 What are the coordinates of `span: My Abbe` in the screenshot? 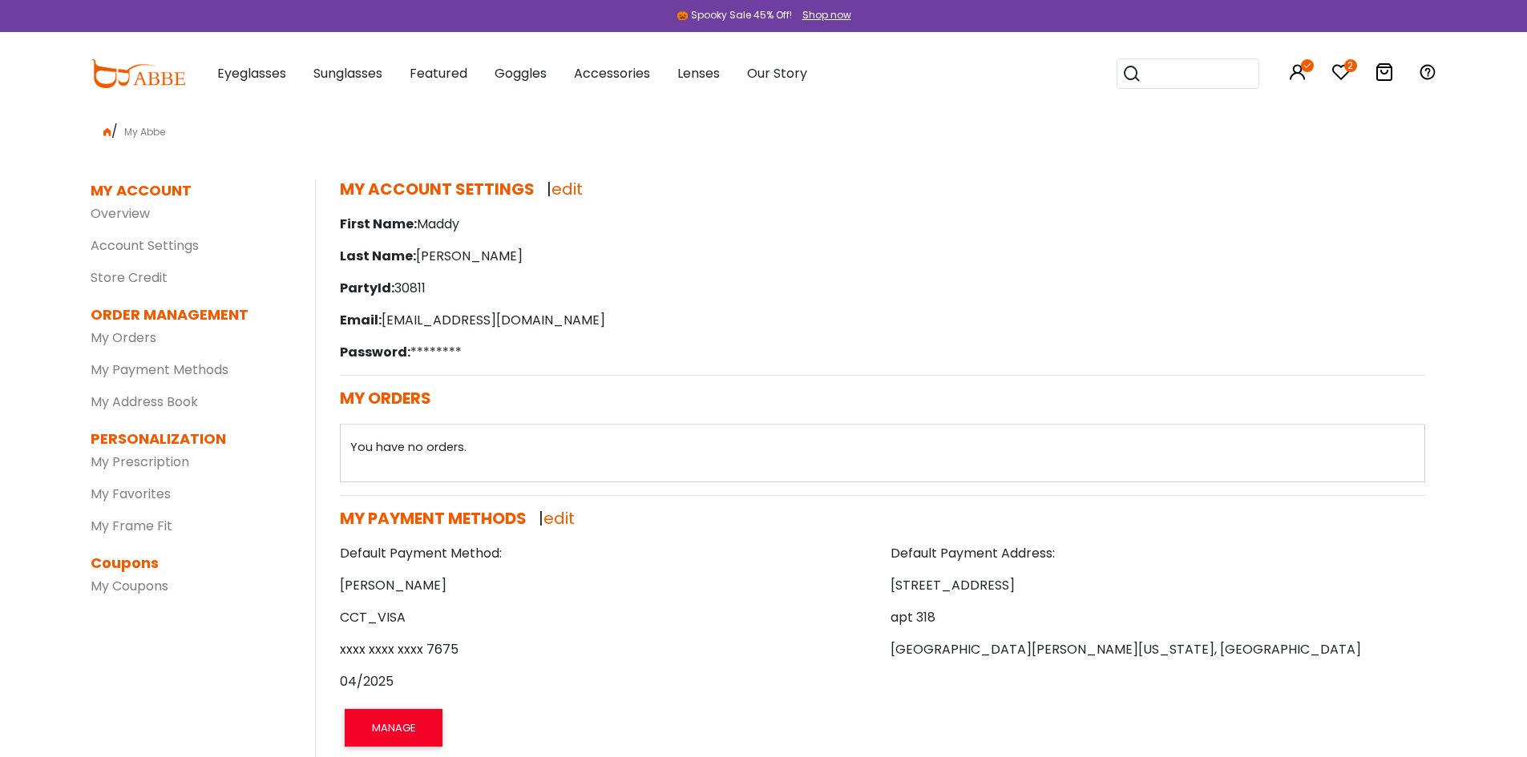 It's located at (144, 131).